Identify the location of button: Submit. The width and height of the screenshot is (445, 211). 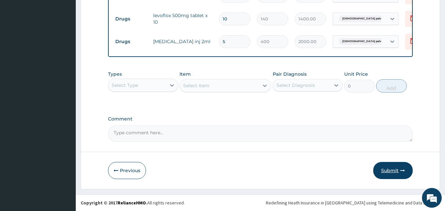
(393, 170).